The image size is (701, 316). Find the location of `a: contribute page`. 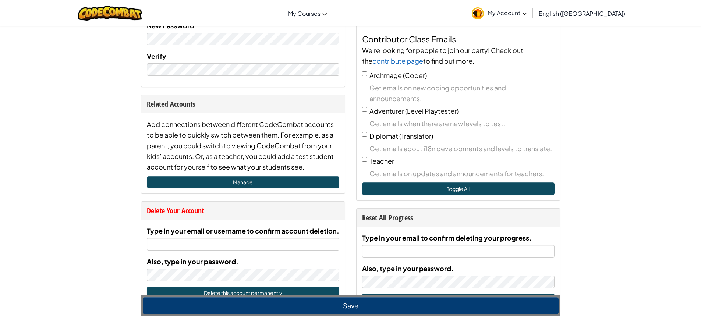

a: contribute page is located at coordinates (398, 61).